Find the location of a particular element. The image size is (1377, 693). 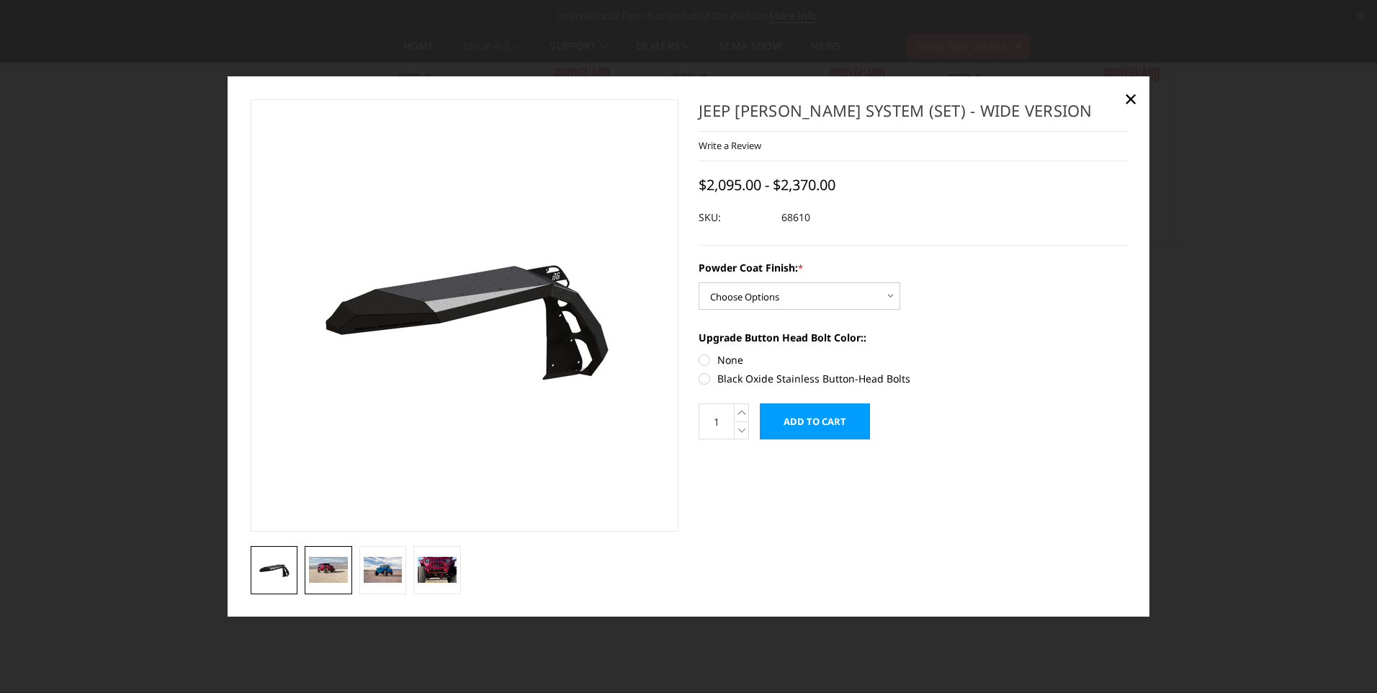

label: Black Oxide Stainless Button-Head Bolts is located at coordinates (913, 378).